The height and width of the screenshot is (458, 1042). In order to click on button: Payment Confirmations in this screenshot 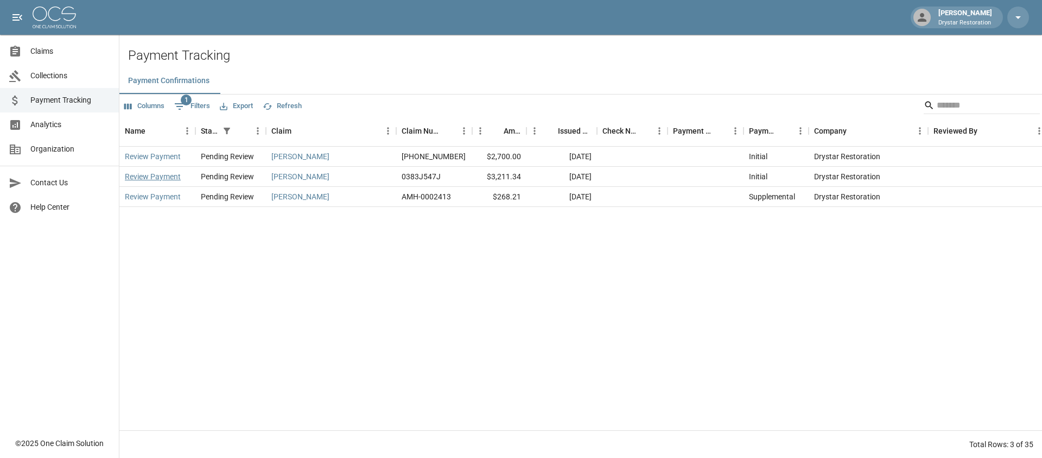, I will do `click(169, 81)`.